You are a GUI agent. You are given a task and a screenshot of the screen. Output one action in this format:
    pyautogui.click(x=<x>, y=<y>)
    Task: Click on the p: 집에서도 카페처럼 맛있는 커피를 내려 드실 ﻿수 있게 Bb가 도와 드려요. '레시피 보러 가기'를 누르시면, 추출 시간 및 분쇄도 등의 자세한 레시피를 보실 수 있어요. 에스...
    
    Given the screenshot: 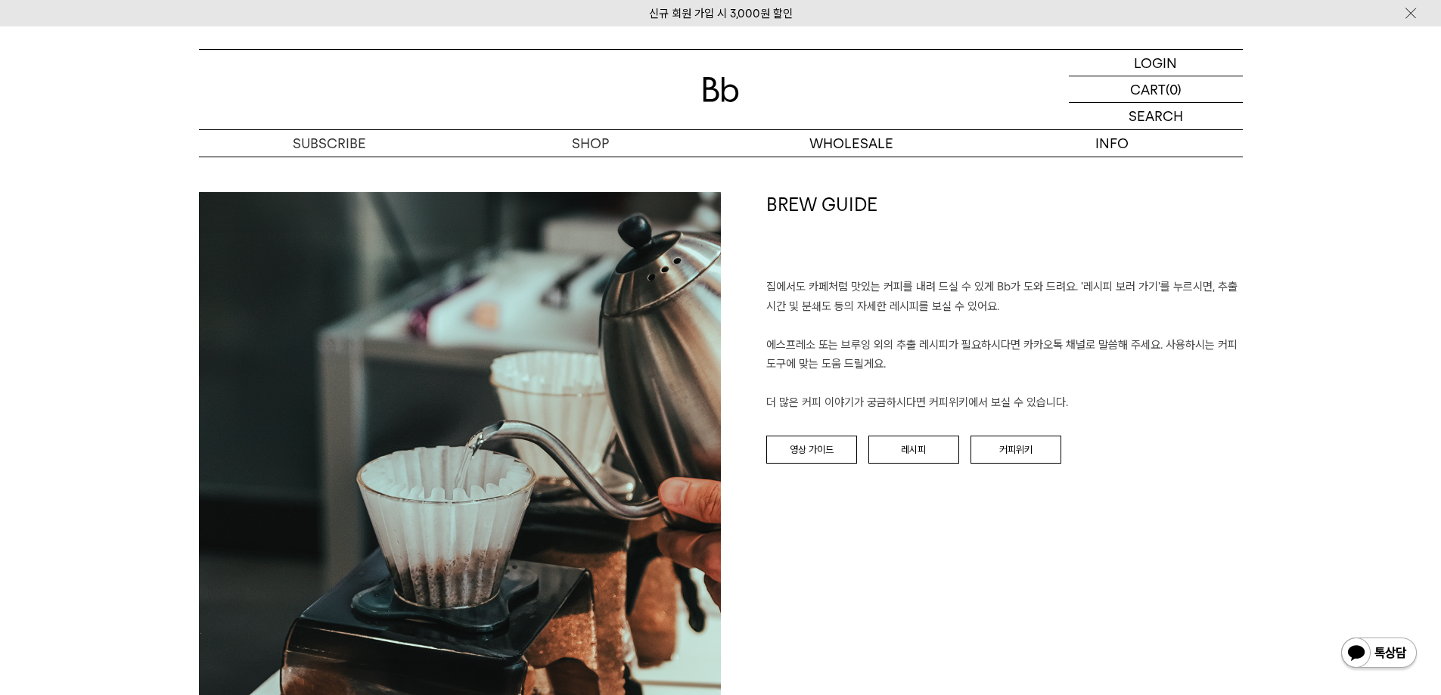 What is the action you would take?
    pyautogui.click(x=1005, y=345)
    